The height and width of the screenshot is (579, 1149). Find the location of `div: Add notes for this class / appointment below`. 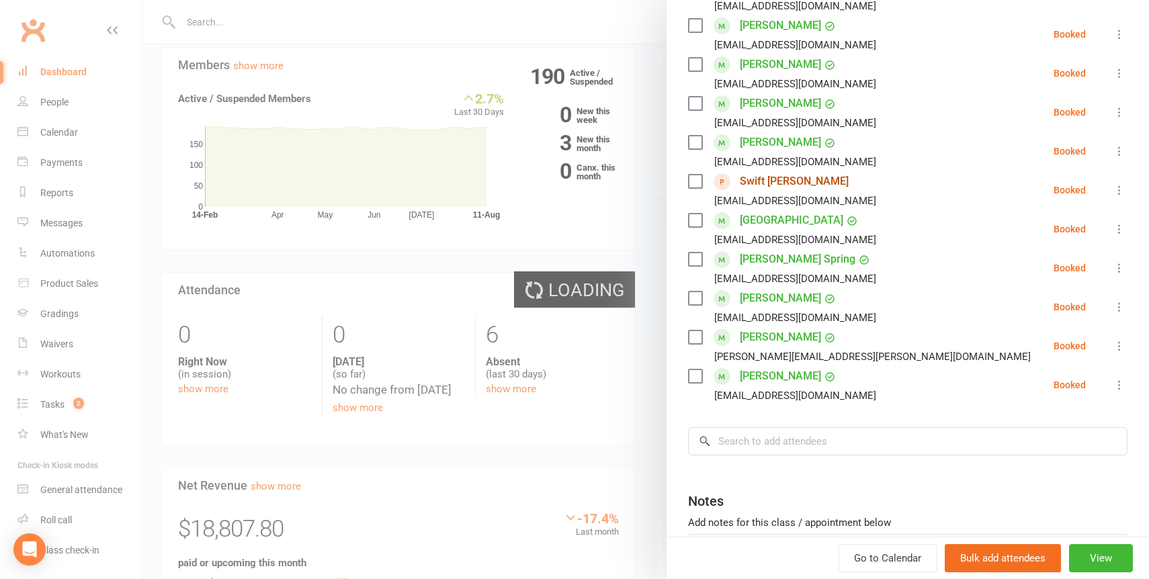

div: Add notes for this class / appointment below is located at coordinates (908, 523).